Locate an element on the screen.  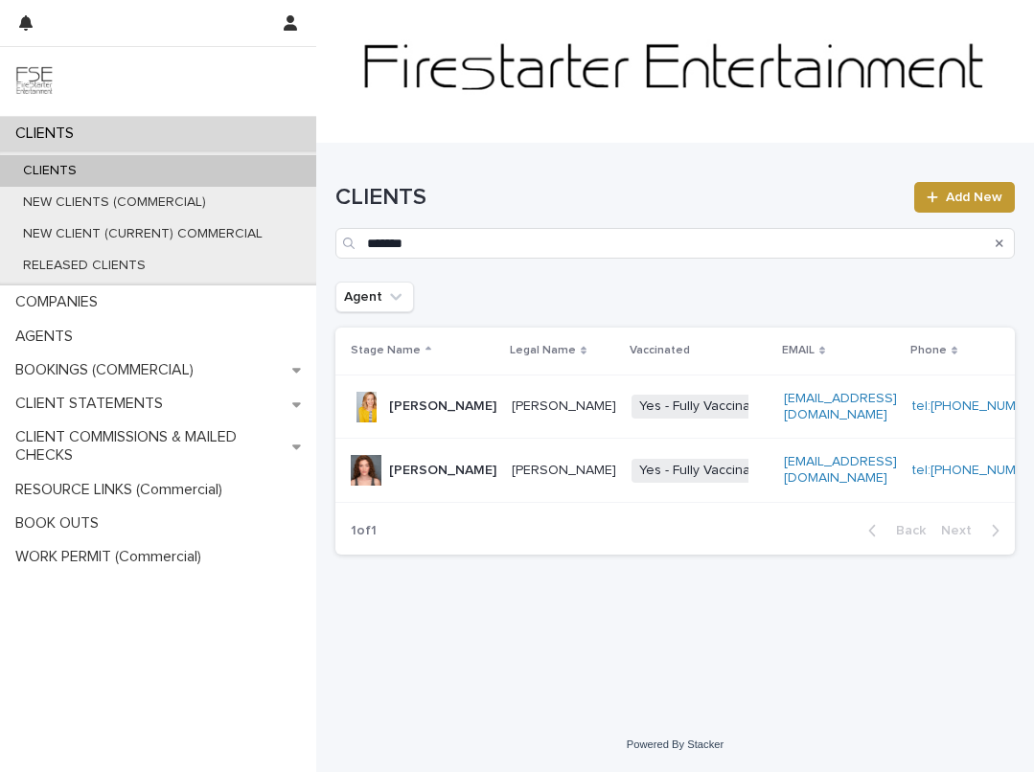
div: Search is located at coordinates (675, 243).